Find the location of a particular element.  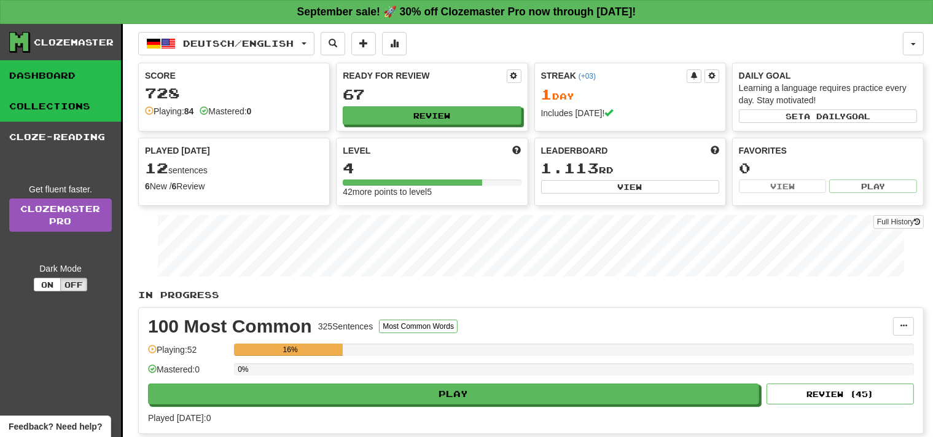

button: More stats is located at coordinates (394, 44).